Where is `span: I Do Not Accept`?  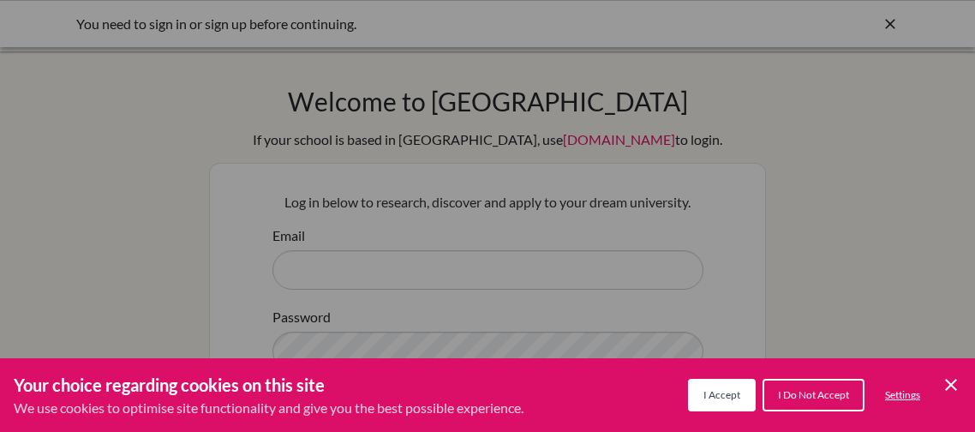 span: I Do Not Accept is located at coordinates (813, 394).